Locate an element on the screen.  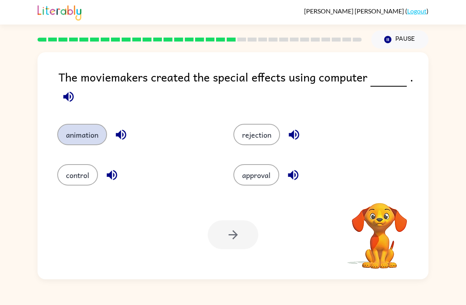
video: Your browser must support playing .mp4 files to use Literably. Please try using another browser. is located at coordinates (380, 230).